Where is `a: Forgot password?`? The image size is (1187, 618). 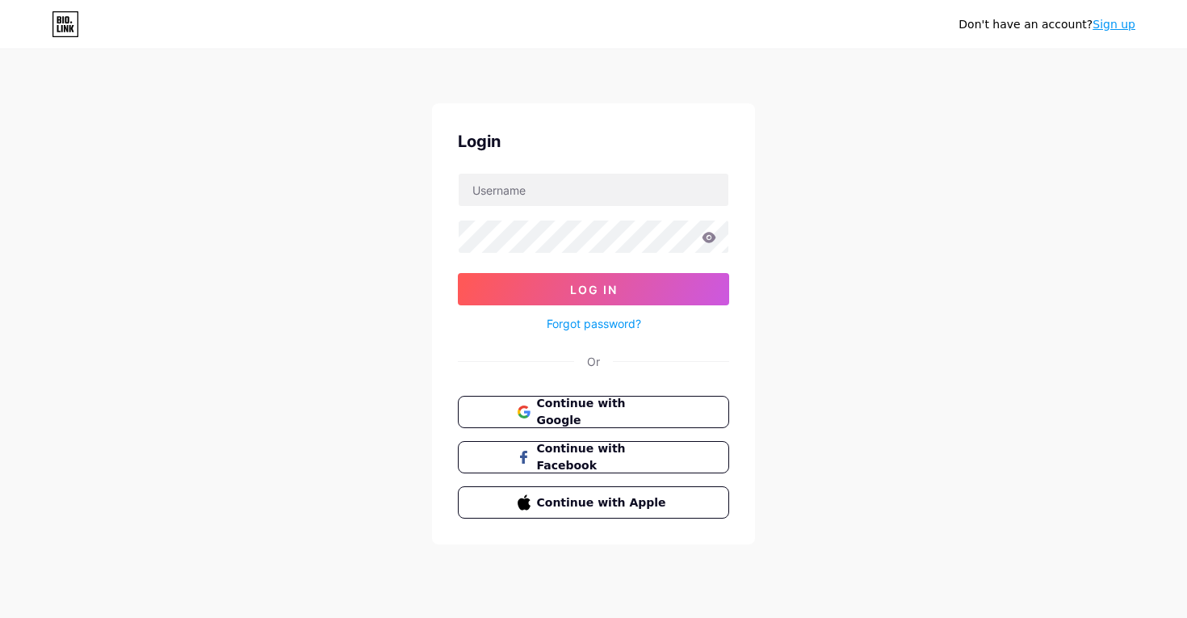 a: Forgot password? is located at coordinates (593, 323).